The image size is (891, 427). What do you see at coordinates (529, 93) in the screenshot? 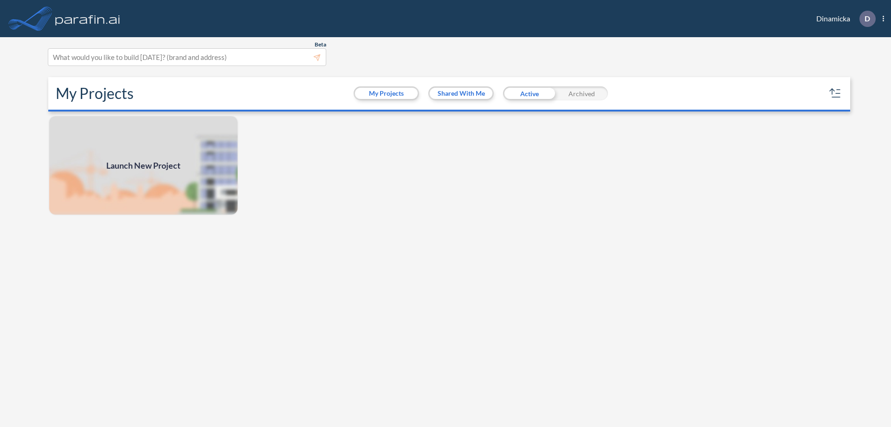
I see `div: Active` at bounding box center [529, 93].